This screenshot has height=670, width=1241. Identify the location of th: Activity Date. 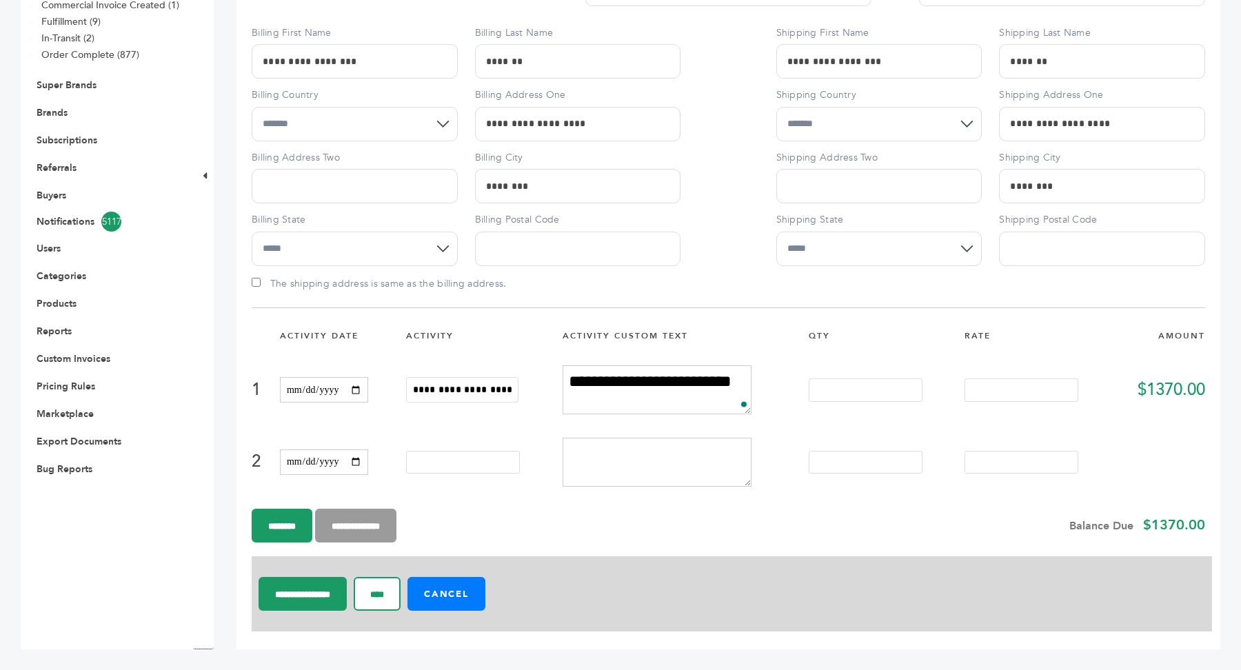
(326, 336).